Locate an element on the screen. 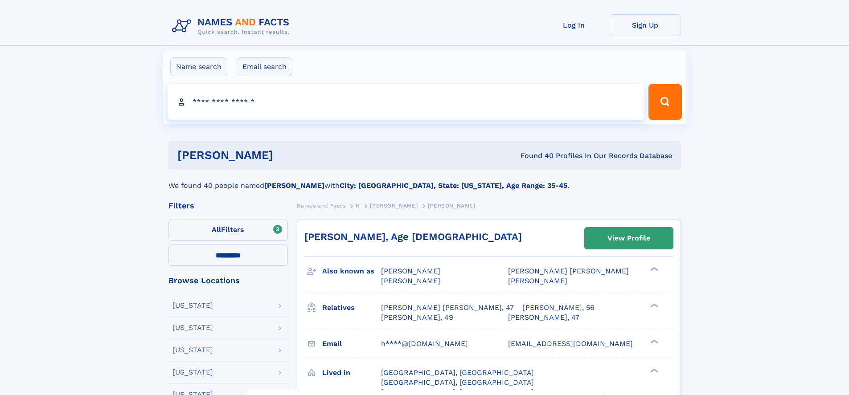  h3: Lived in is located at coordinates (352, 373).